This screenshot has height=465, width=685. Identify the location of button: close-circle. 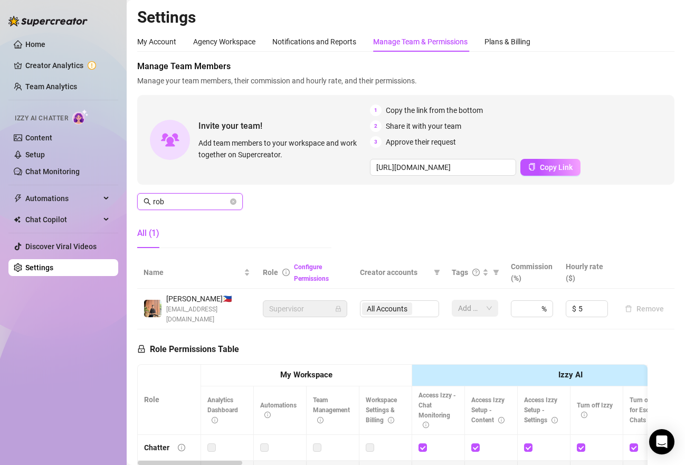
(233, 202).